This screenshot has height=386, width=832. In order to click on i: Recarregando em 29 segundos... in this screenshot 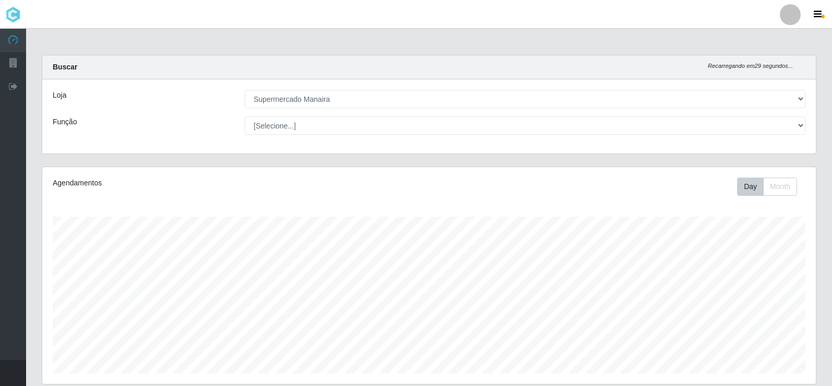, I will do `click(750, 66)`.